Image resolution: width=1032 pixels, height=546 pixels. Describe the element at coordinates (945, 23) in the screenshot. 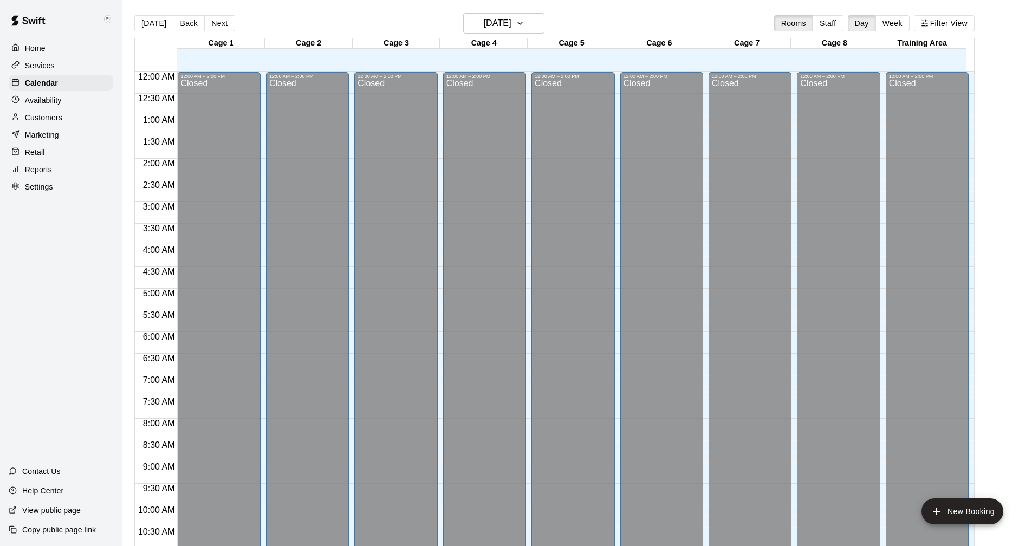

I see `button: Filter View` at that location.